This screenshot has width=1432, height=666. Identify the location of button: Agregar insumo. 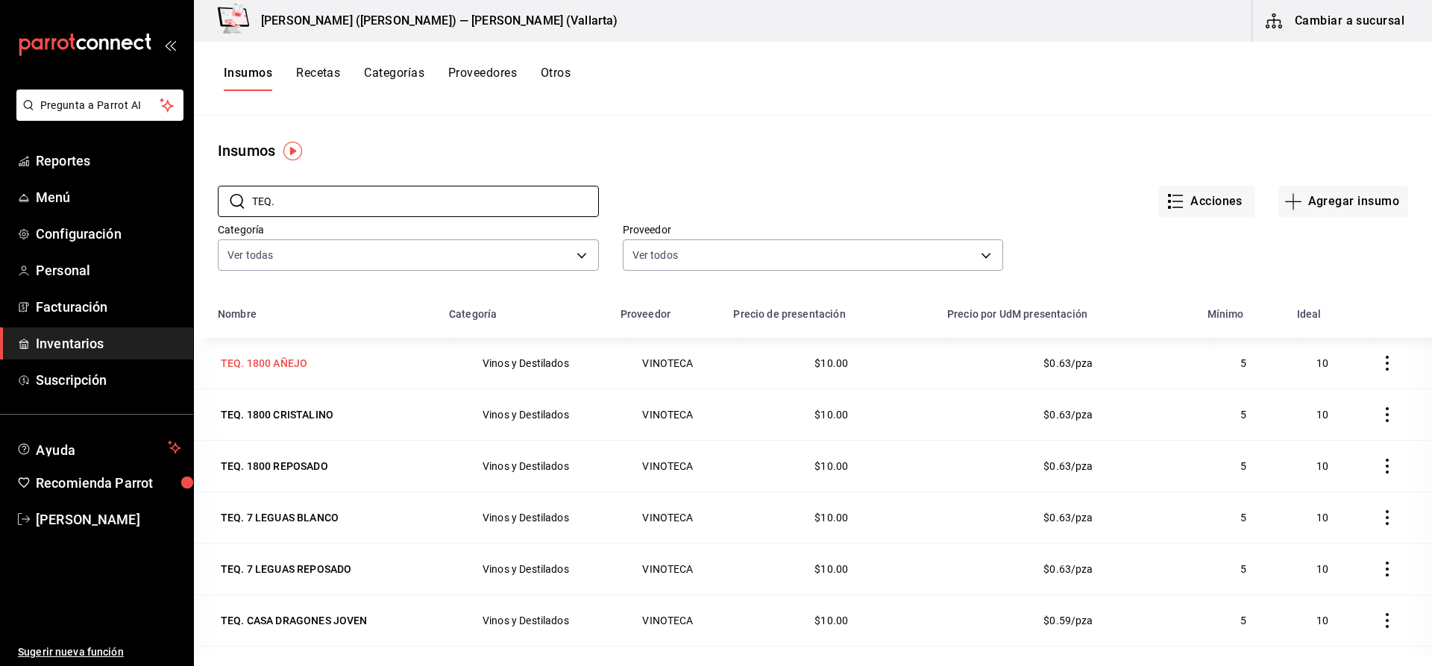
(1343, 201).